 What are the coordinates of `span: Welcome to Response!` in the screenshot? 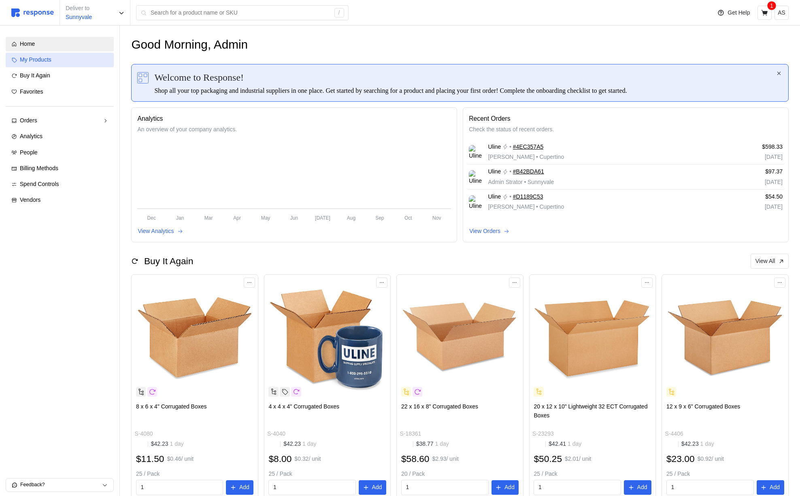 It's located at (199, 77).